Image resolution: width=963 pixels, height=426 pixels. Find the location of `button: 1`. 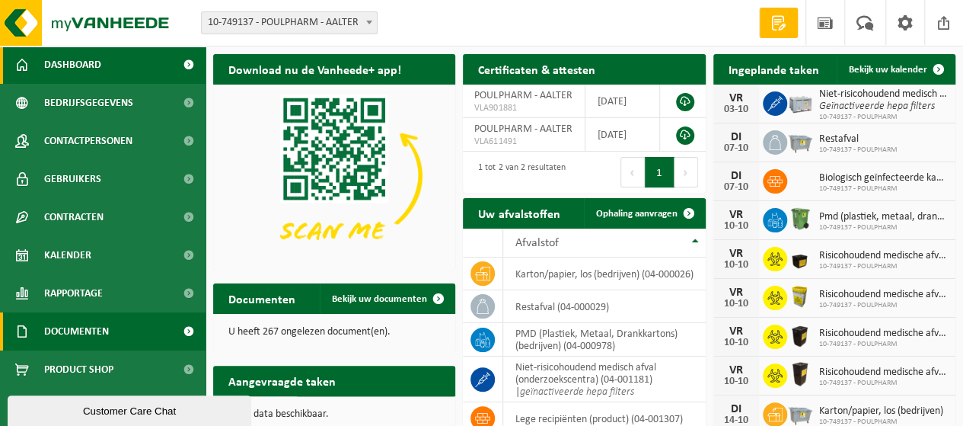

button: 1 is located at coordinates (659, 172).